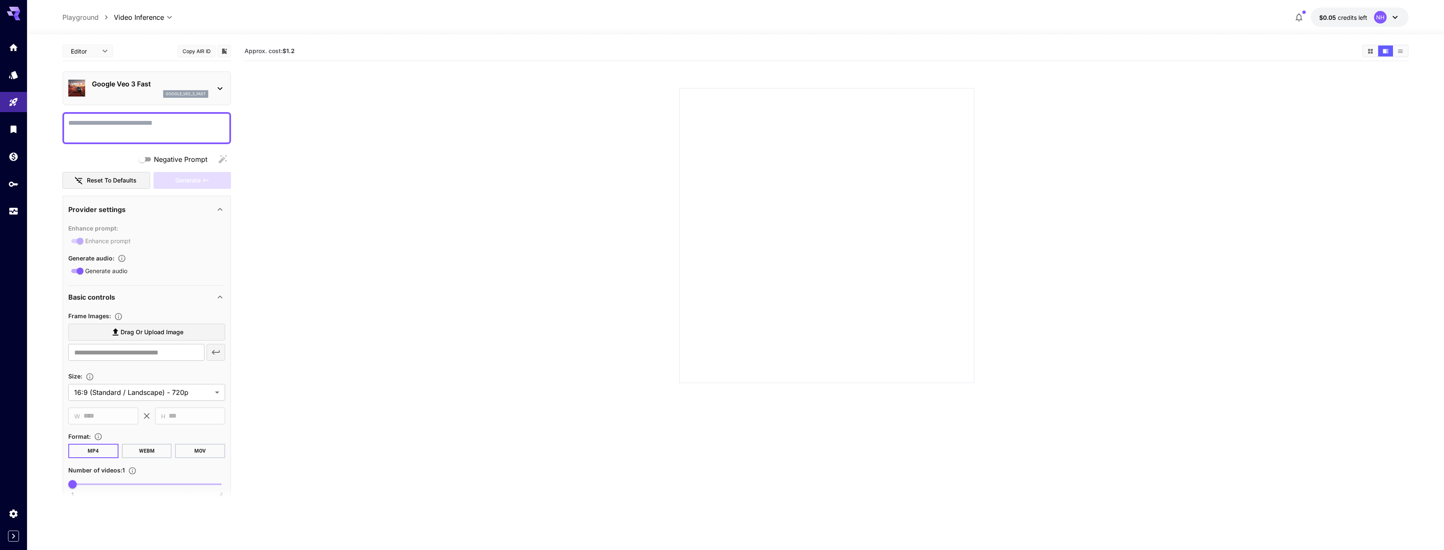 Image resolution: width=1444 pixels, height=550 pixels. What do you see at coordinates (163, 416) in the screenshot?
I see `span: H` at bounding box center [163, 416].